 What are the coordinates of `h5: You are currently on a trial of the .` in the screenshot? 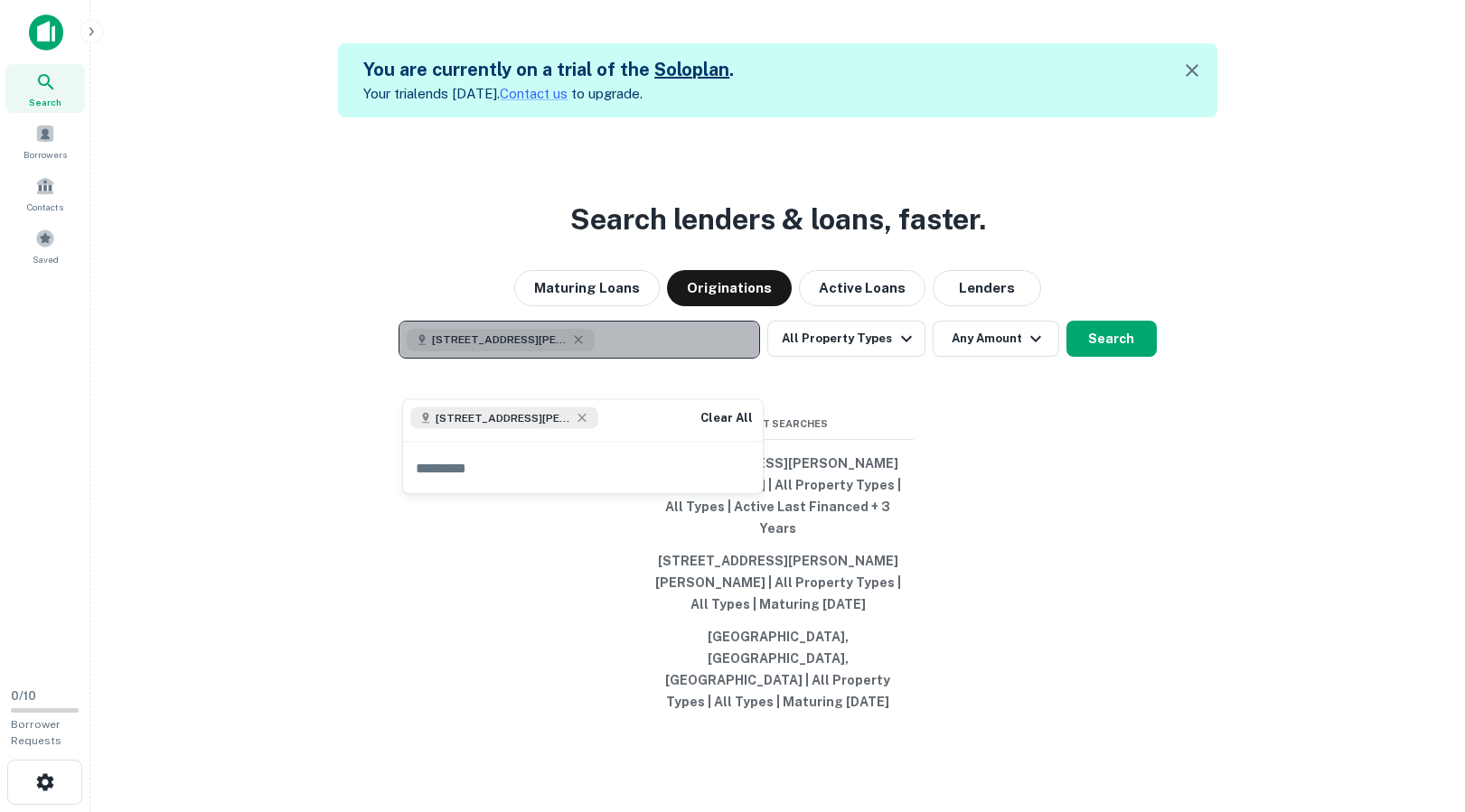 It's located at (549, 70).